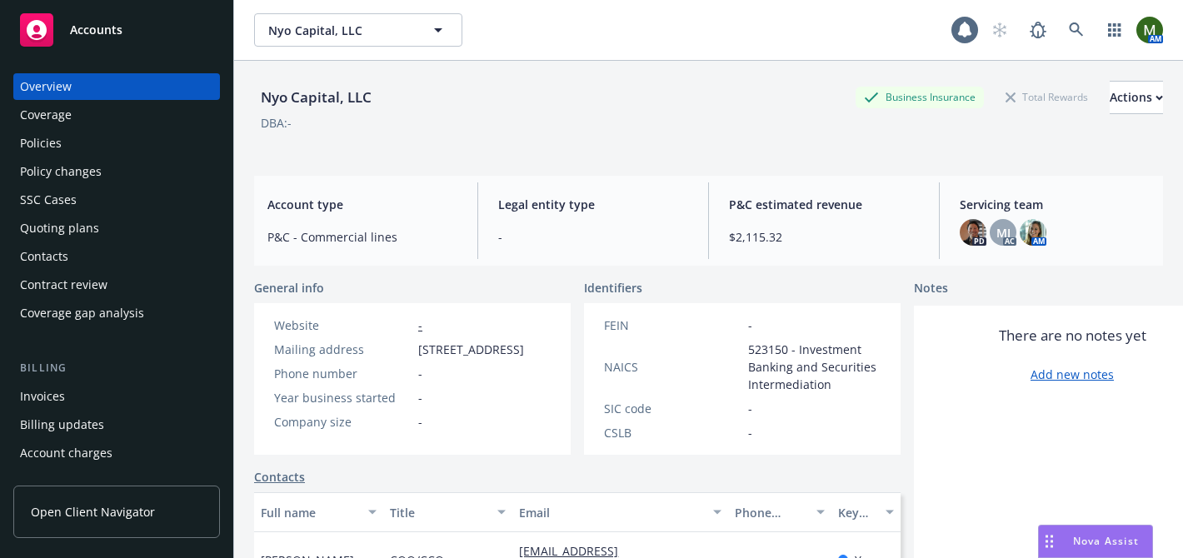 Image resolution: width=1183 pixels, height=558 pixels. What do you see at coordinates (117, 200) in the screenshot?
I see `a: SSC Cases` at bounding box center [117, 200].